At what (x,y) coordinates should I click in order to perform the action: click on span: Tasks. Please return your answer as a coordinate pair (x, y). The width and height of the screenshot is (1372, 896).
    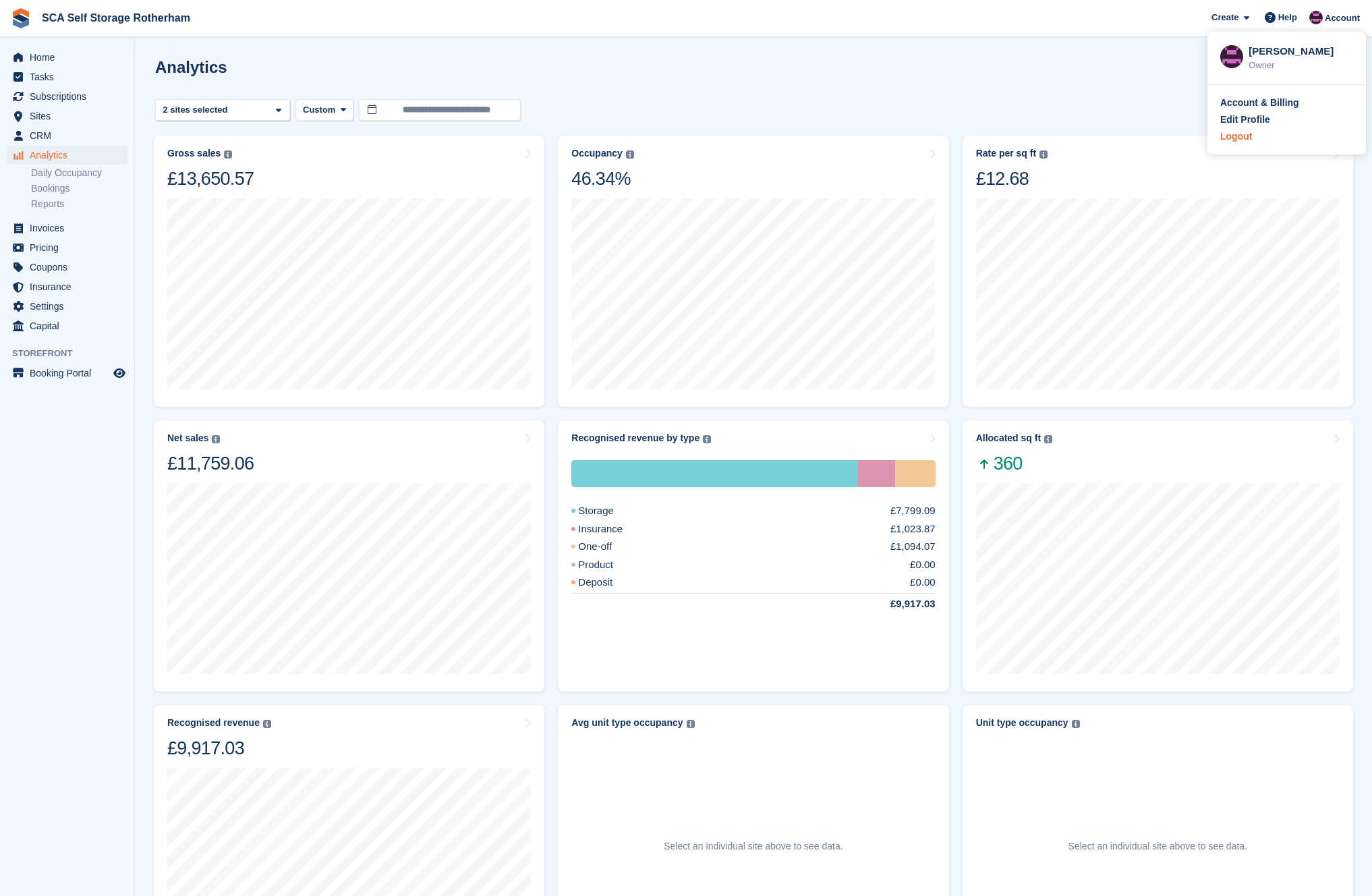
    Looking at the image, I should click on (70, 77).